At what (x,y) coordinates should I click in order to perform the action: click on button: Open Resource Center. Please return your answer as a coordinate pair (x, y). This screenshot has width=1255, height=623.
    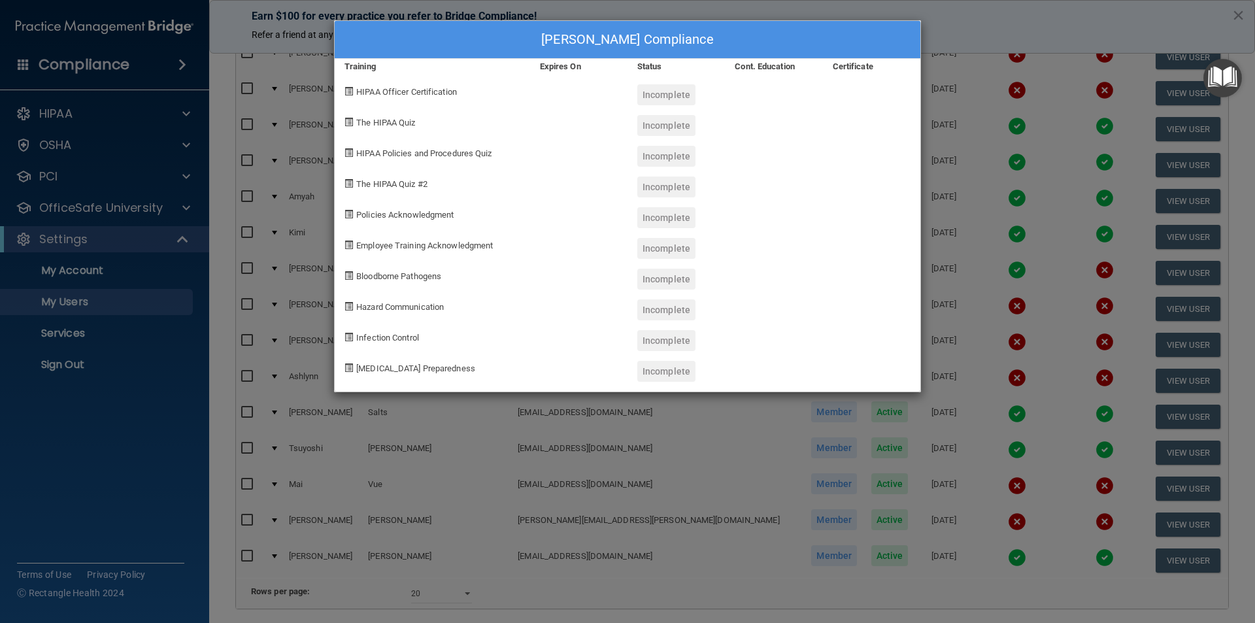
    Looking at the image, I should click on (1222, 78).